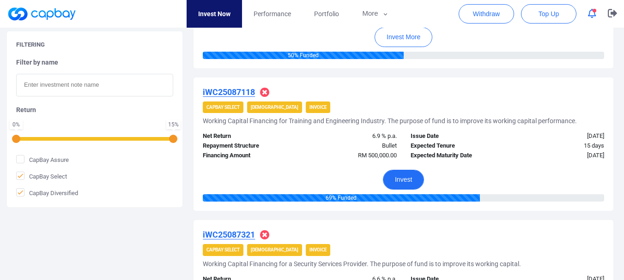  I want to click on button: Withdraw, so click(486, 14).